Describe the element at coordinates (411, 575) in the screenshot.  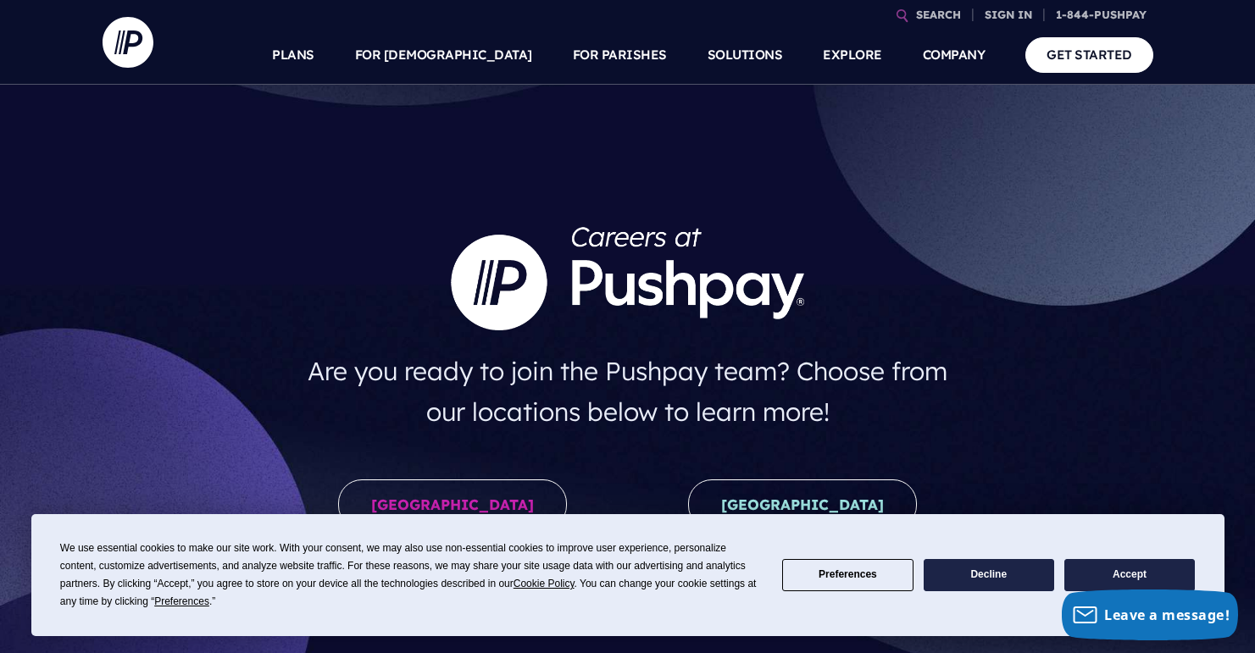
I see `div: We use essential cookies to make our site work. With your consent, we may also use non-essential ...` at that location.